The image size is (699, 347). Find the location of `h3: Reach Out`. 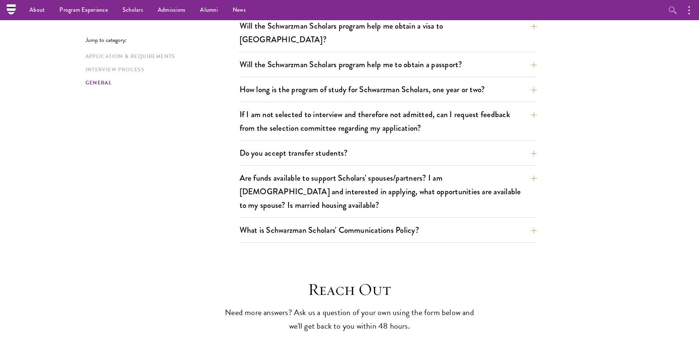

h3: Reach Out is located at coordinates (350, 290).